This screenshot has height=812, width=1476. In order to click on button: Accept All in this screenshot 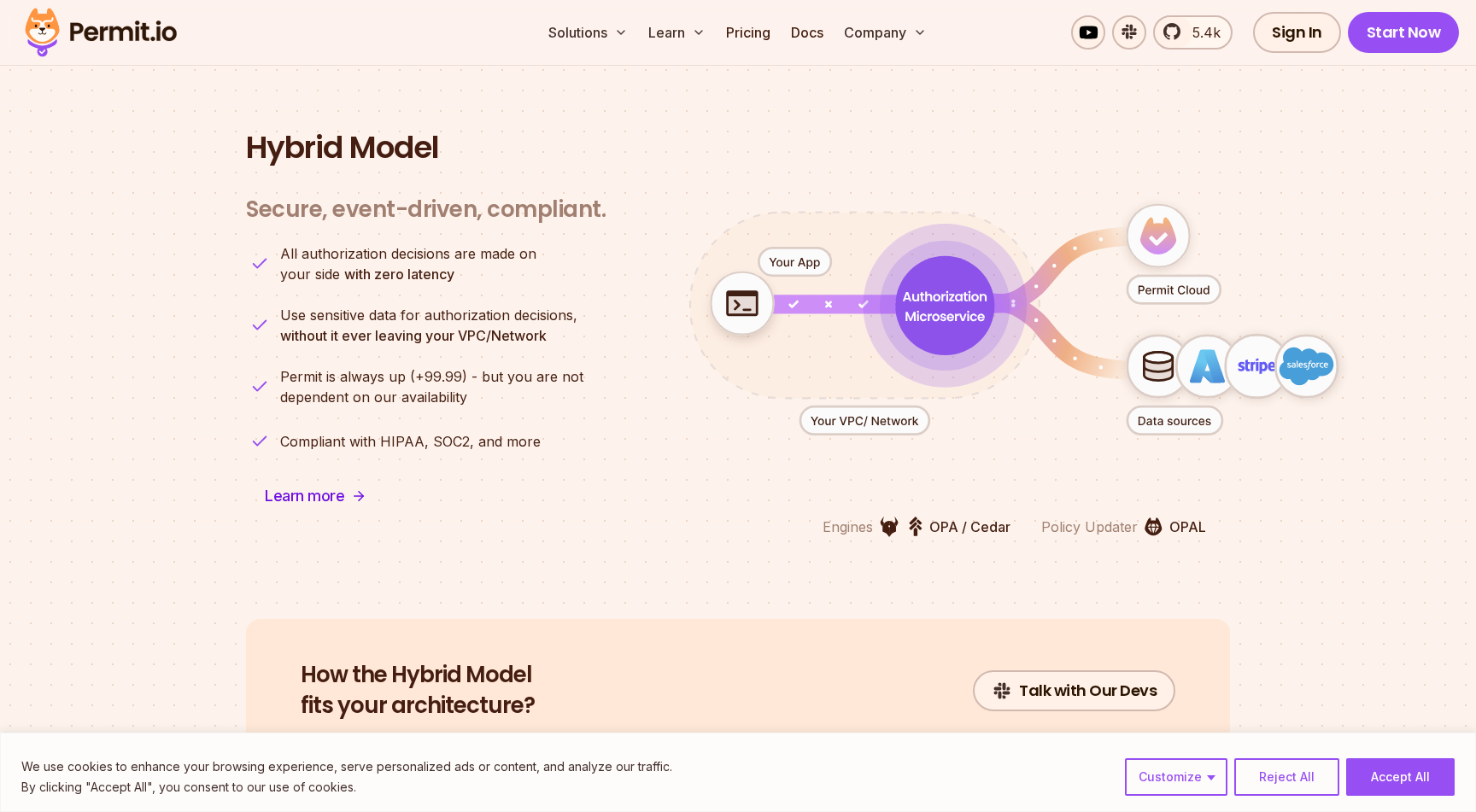, I will do `click(1400, 777)`.